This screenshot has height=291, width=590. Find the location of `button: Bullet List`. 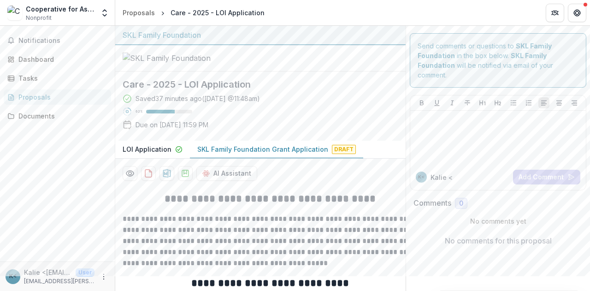

button: Bullet List is located at coordinates (513, 103).